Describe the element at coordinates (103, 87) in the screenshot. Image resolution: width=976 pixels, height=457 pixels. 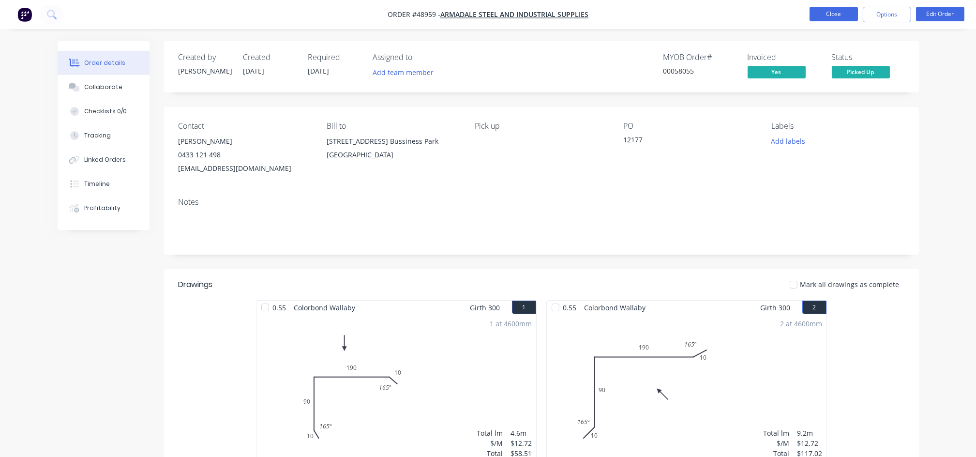
I see `div: Collaborate` at that location.